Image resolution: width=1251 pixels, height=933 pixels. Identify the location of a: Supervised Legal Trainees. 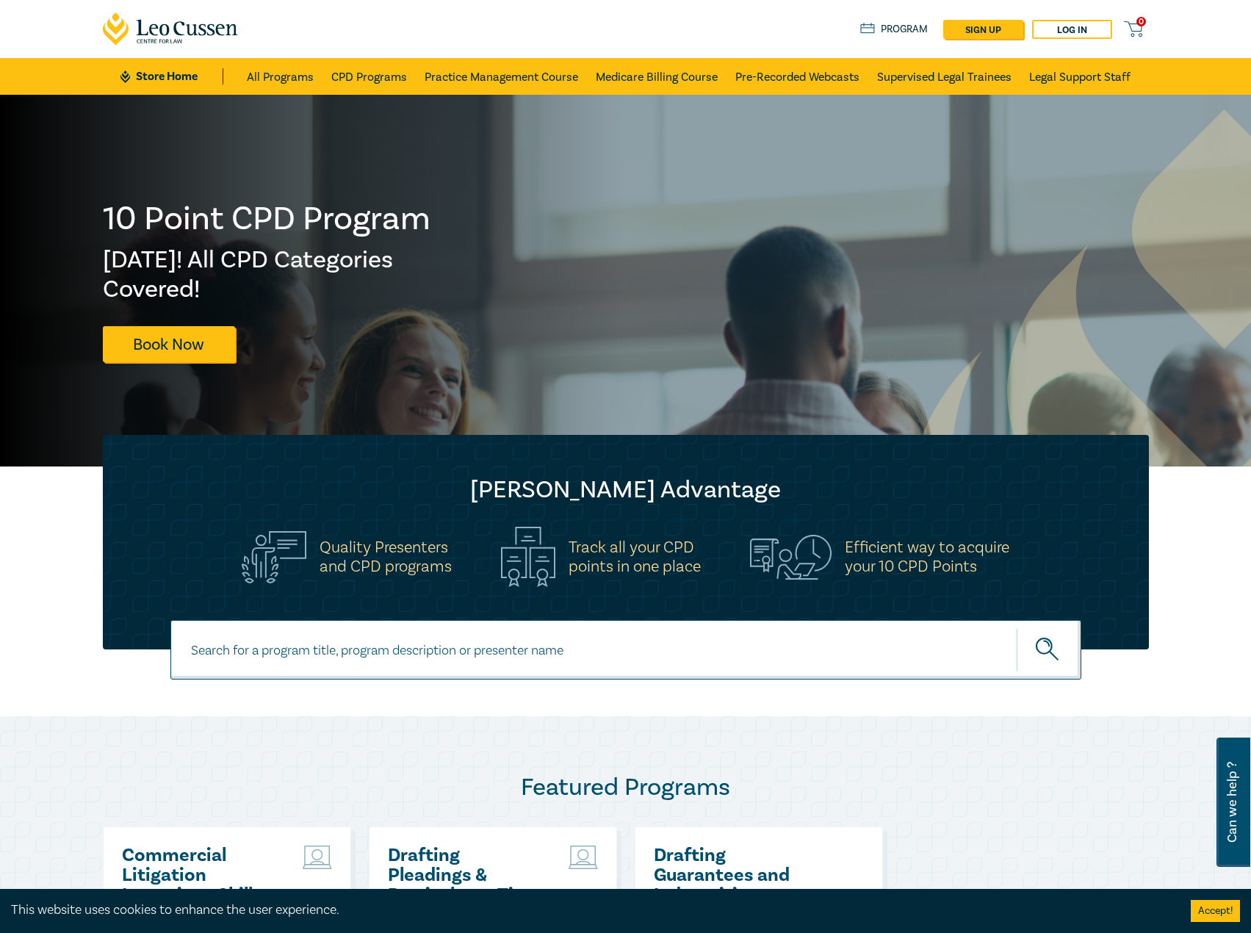
(944, 76).